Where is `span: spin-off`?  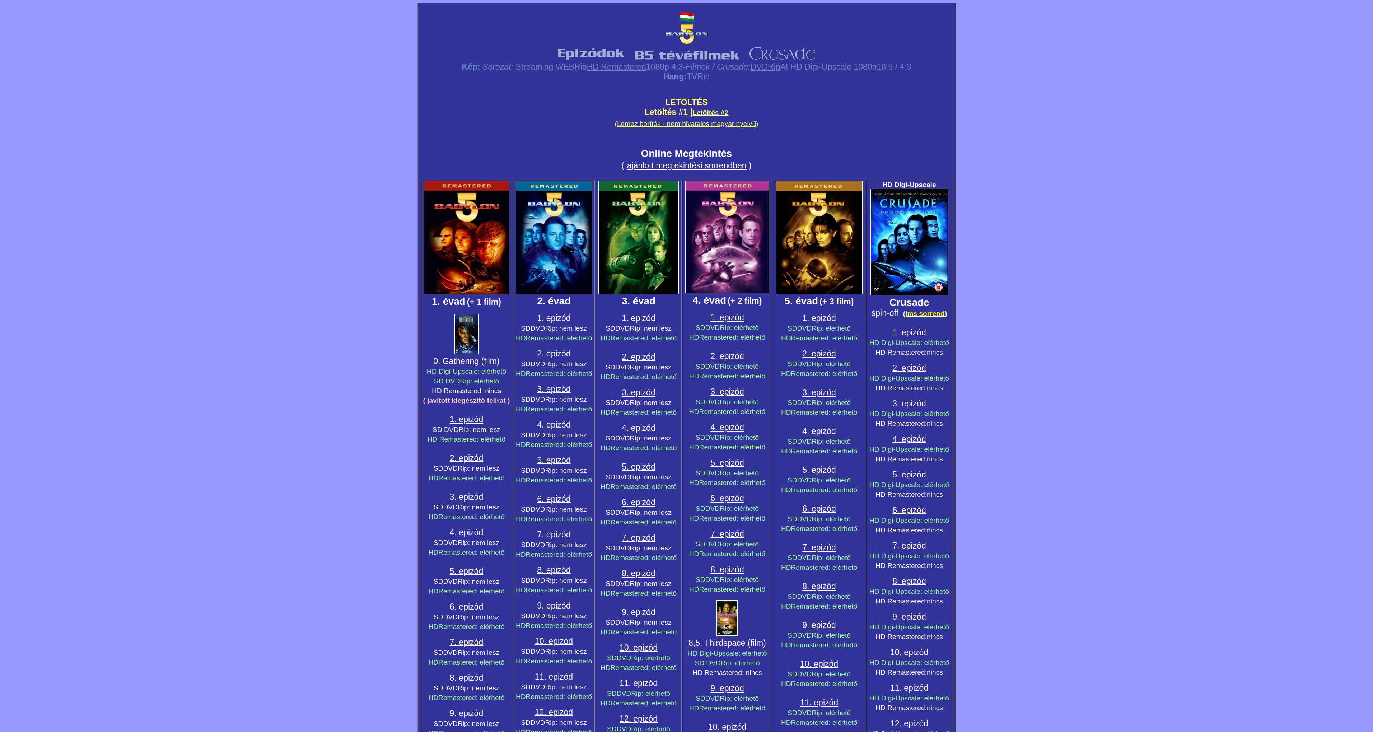
span: spin-off is located at coordinates (885, 313).